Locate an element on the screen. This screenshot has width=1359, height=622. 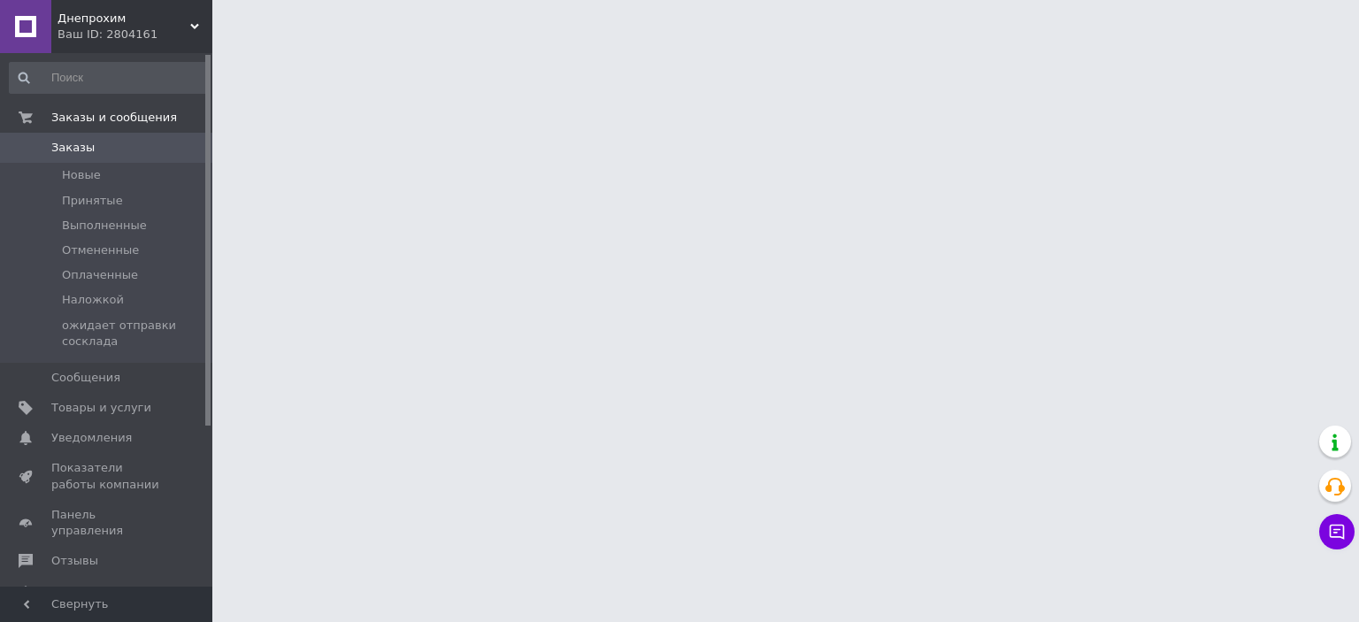
span: Отмененные is located at coordinates (100, 250).